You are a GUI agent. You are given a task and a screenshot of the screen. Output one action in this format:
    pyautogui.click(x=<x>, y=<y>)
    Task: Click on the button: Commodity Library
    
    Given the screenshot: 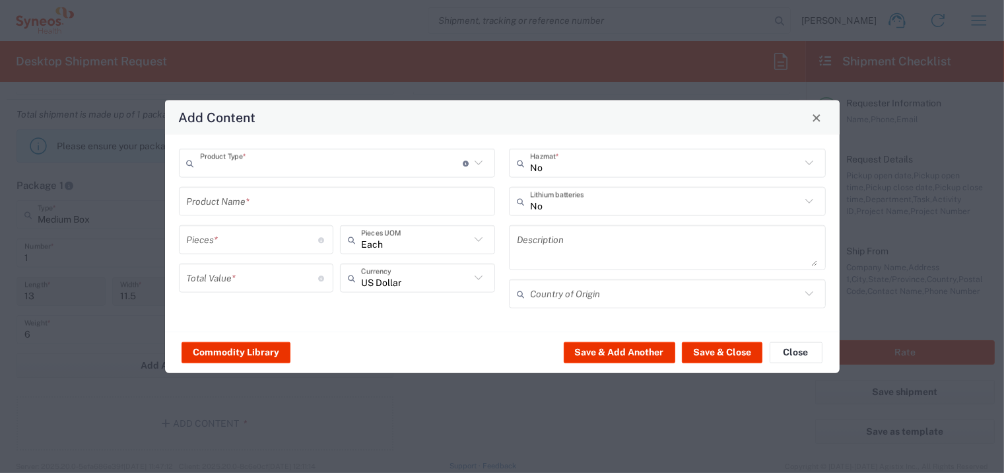 What is the action you would take?
    pyautogui.click(x=236, y=352)
    